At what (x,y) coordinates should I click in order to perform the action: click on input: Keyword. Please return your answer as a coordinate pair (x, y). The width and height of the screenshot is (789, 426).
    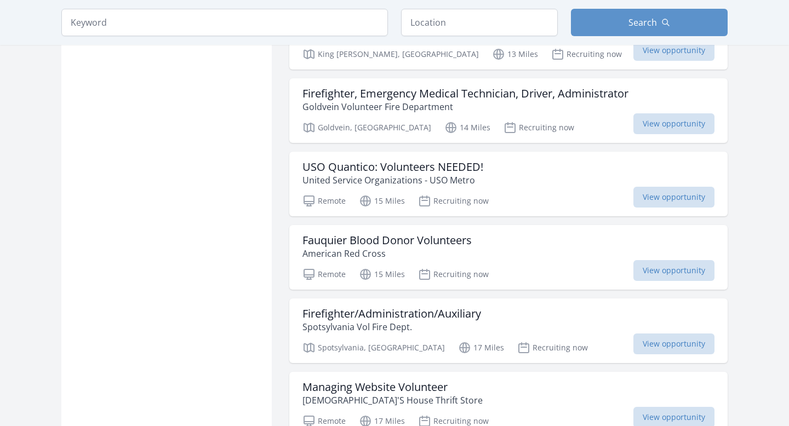
    Looking at the image, I should click on (225, 22).